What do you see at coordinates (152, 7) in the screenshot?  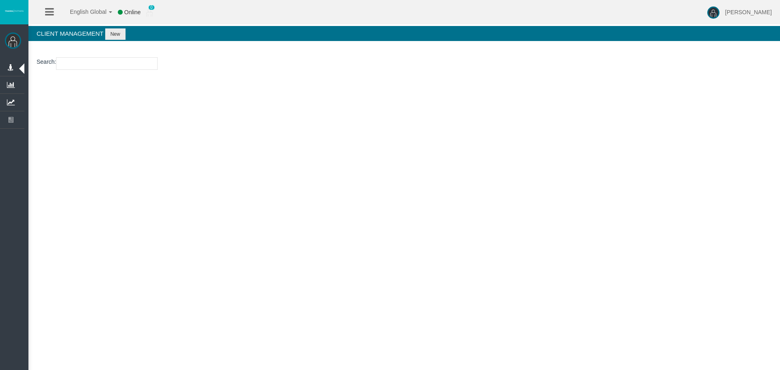 I see `span: 0` at bounding box center [152, 7].